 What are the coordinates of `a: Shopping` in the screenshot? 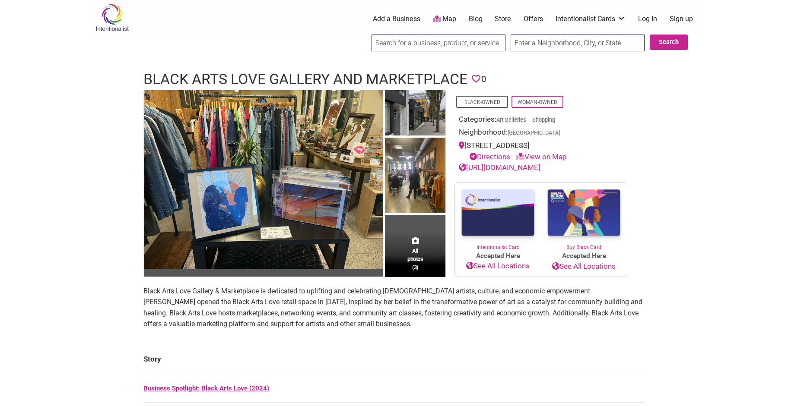 It's located at (543, 120).